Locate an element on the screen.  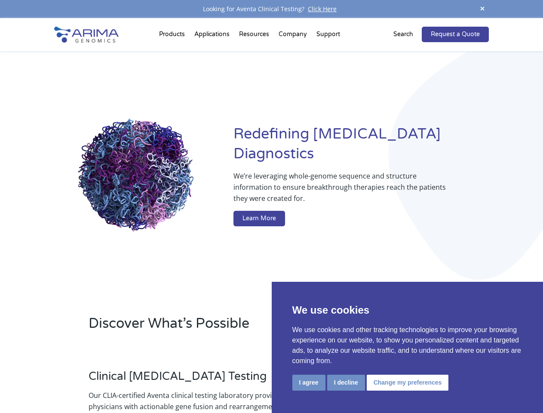
img: Arima-Genomics-logo is located at coordinates (86, 34).